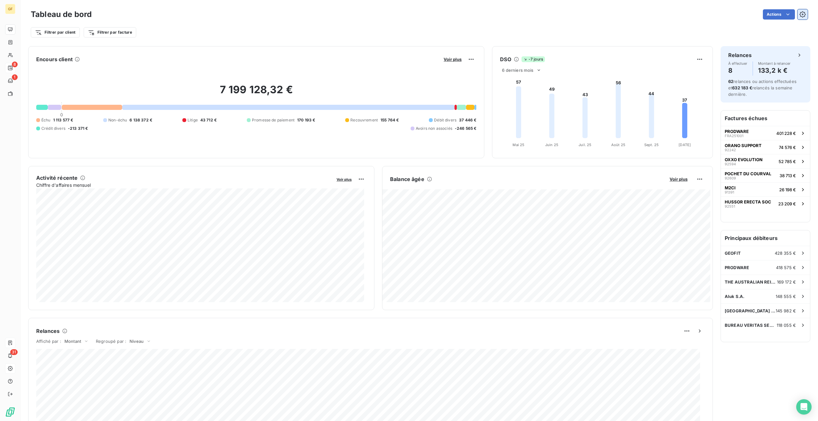 The height and width of the screenshot is (421, 818). Describe the element at coordinates (468, 120) in the screenshot. I see `span: 37 446 €` at that location.